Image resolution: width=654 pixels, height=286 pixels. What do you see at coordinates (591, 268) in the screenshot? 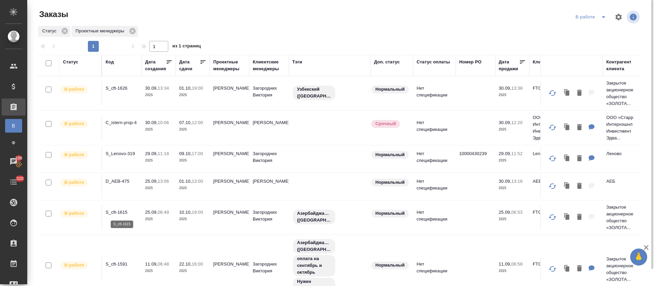
I see `button: Для КМ: По оплате: просим данный проект разбить пополам: на сентябрь и октябрь` at bounding box center [591, 268].